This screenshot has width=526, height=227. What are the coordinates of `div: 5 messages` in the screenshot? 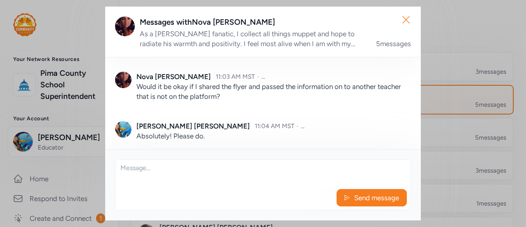 It's located at (394, 44).